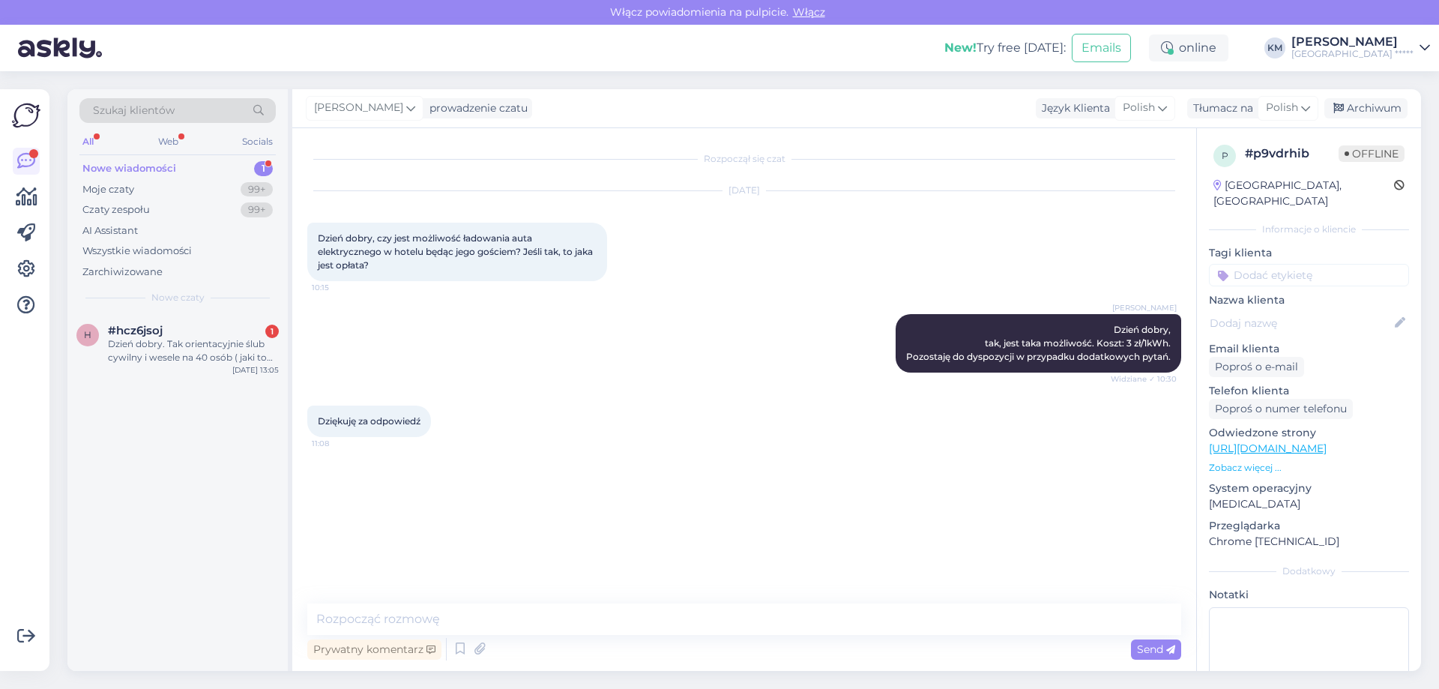 The height and width of the screenshot is (689, 1439). What do you see at coordinates (1275, 48) in the screenshot?
I see `div: KM` at bounding box center [1275, 48].